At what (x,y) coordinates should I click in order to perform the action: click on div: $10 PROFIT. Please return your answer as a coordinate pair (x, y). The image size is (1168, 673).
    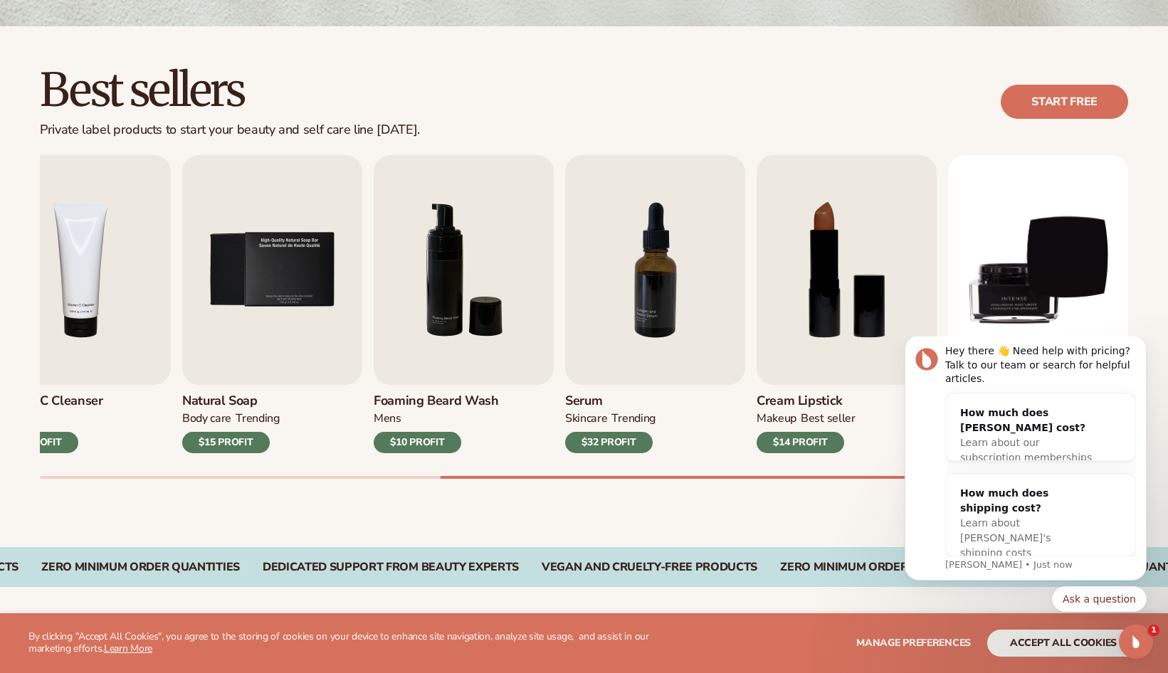
    Looking at the image, I should click on (417, 443).